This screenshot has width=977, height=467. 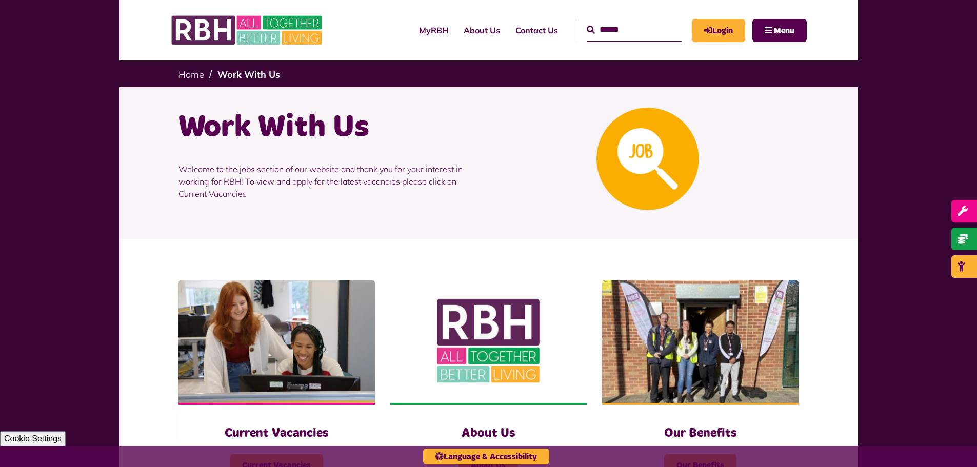 What do you see at coordinates (488, 433) in the screenshot?
I see `h3: About Us` at bounding box center [488, 433].